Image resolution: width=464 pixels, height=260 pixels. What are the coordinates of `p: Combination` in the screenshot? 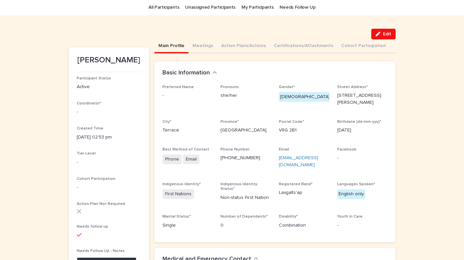 It's located at (304, 225).